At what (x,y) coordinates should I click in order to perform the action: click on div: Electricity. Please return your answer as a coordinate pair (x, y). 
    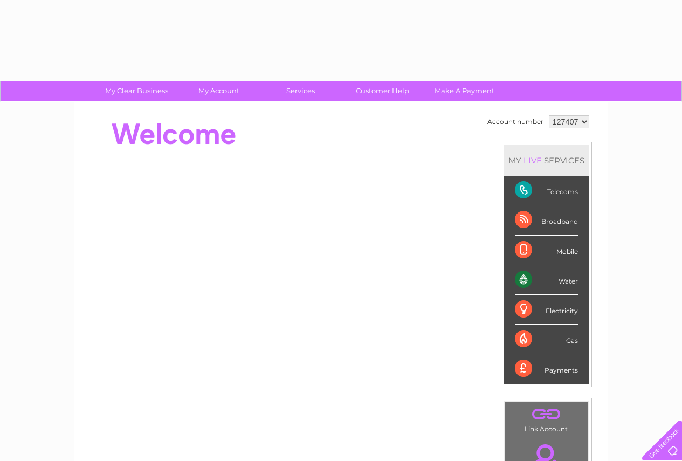
    Looking at the image, I should click on (546, 310).